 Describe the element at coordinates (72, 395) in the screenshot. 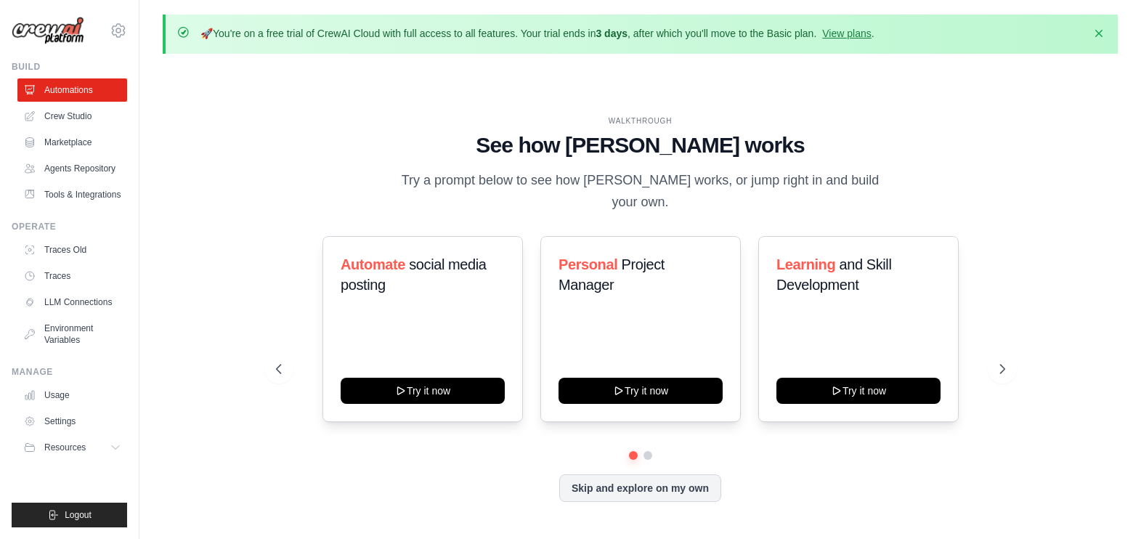

I see `a: Usage` at that location.